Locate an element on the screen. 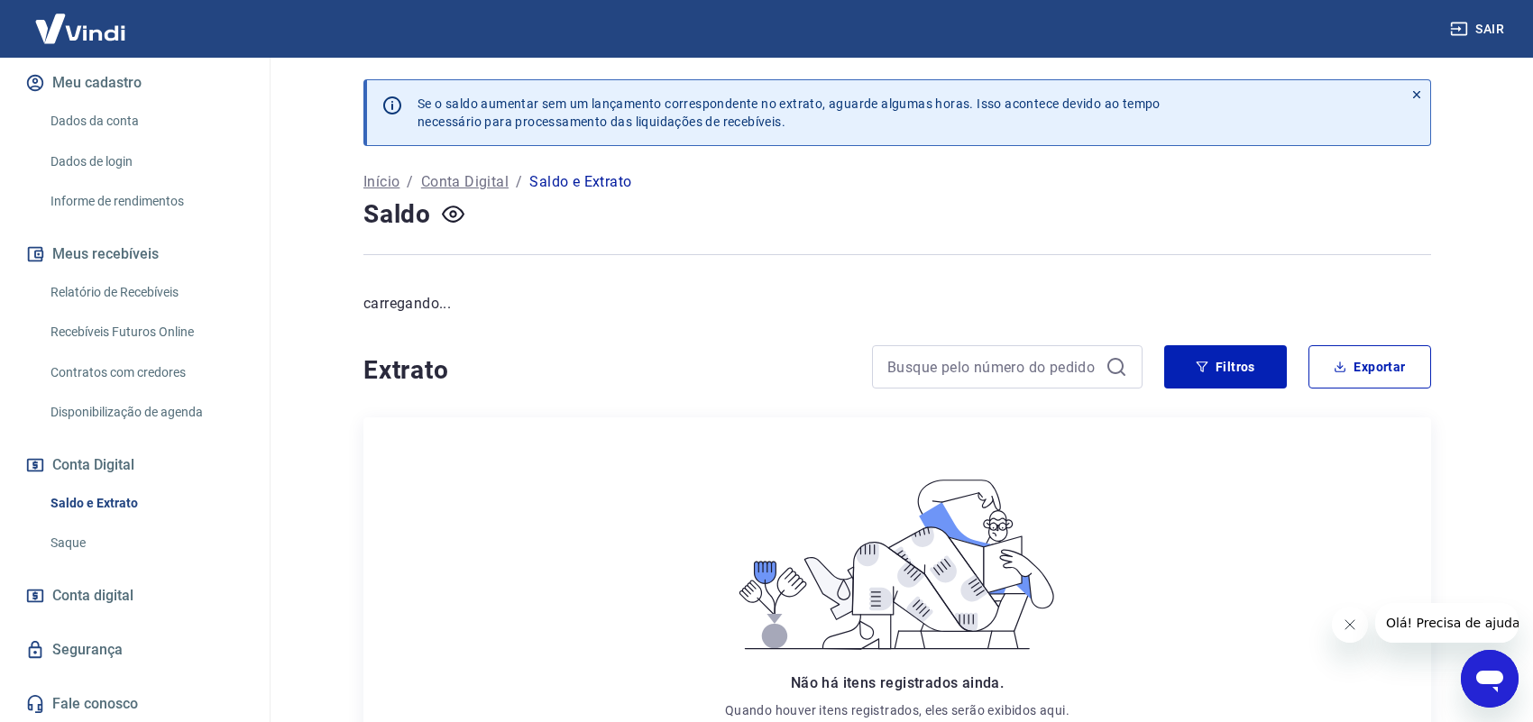 The image size is (1533, 722). a: Dados da conta is located at coordinates (145, 121).